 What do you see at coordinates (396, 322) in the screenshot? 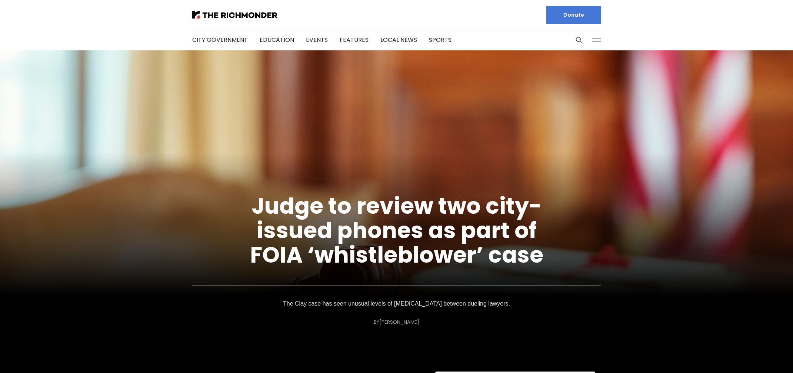
I see `div: By` at bounding box center [396, 322].